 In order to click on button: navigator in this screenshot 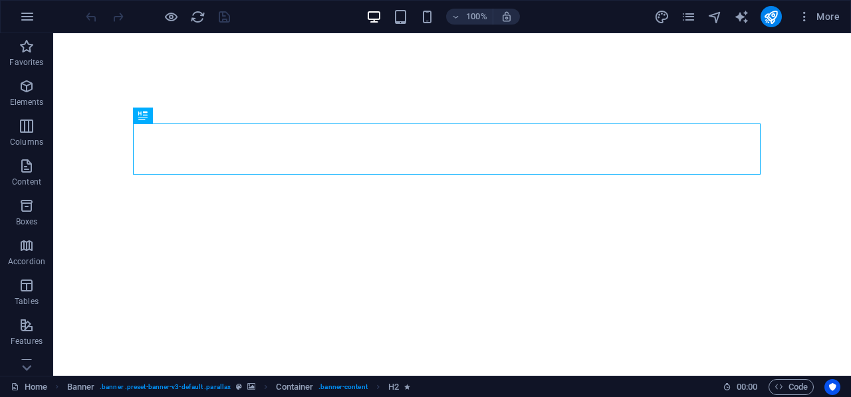, I will do `click(715, 17)`.